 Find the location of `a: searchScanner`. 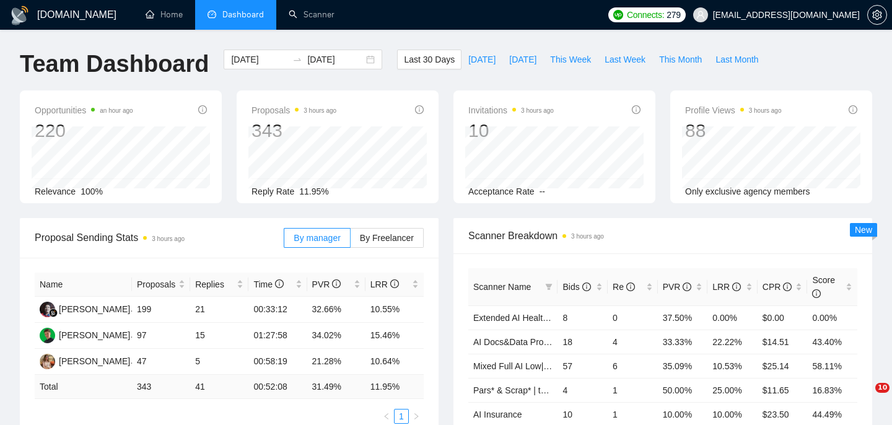

a: searchScanner is located at coordinates (311, 14).